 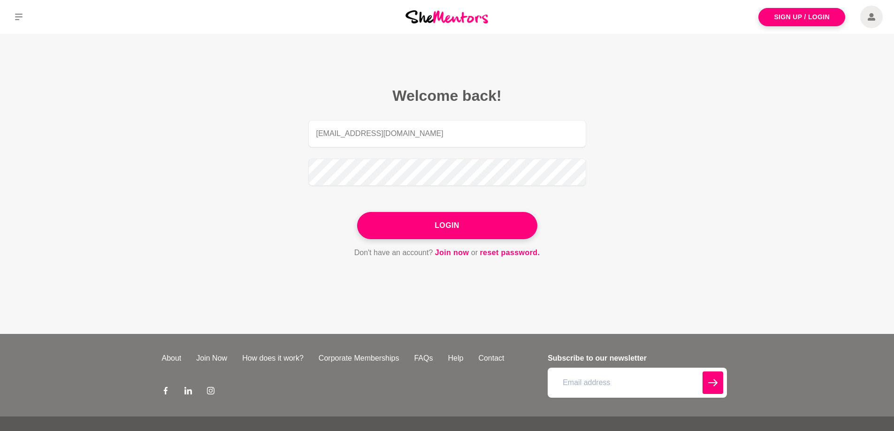 What do you see at coordinates (172, 358) in the screenshot?
I see `a: About` at bounding box center [172, 358].